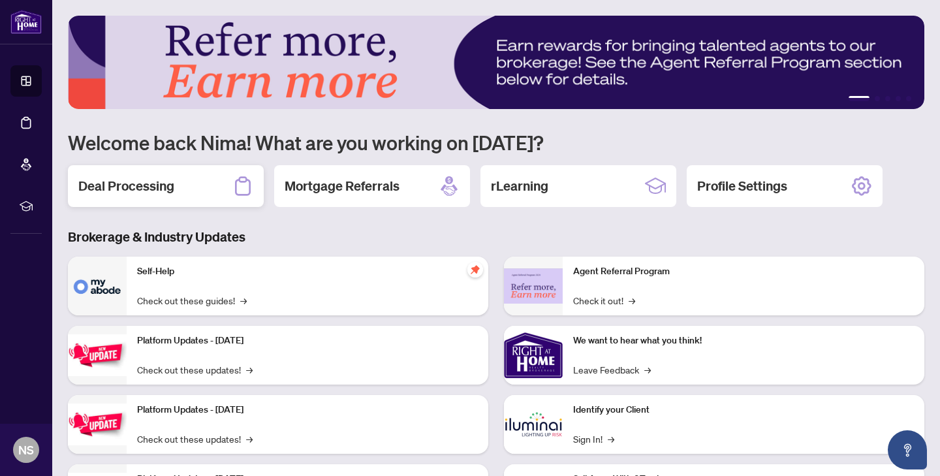 This screenshot has height=476, width=940. I want to click on button: 3, so click(888, 99).